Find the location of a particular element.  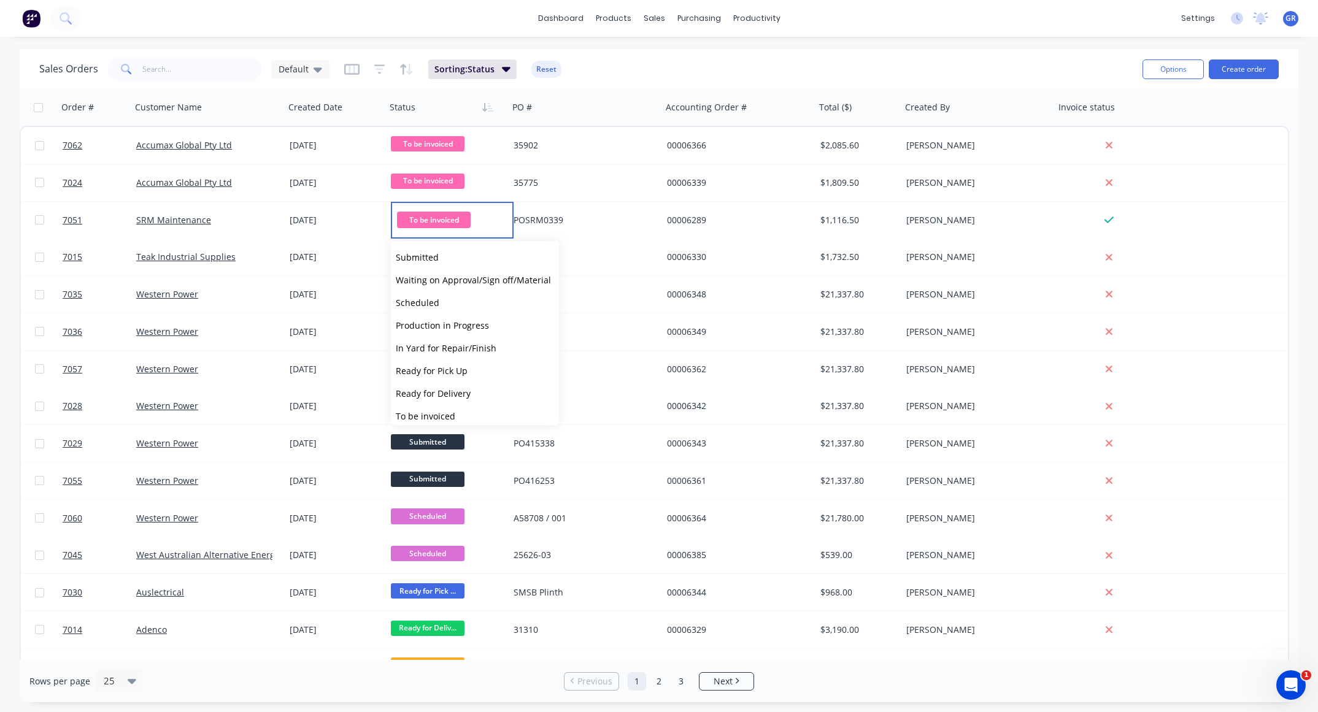

div: settings is located at coordinates (1198, 18).